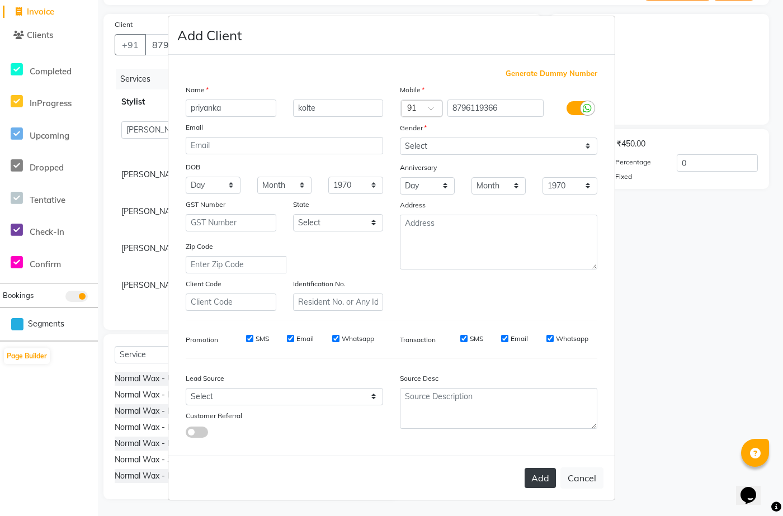 The height and width of the screenshot is (516, 783). Describe the element at coordinates (197, 90) in the screenshot. I see `label: Name` at that location.